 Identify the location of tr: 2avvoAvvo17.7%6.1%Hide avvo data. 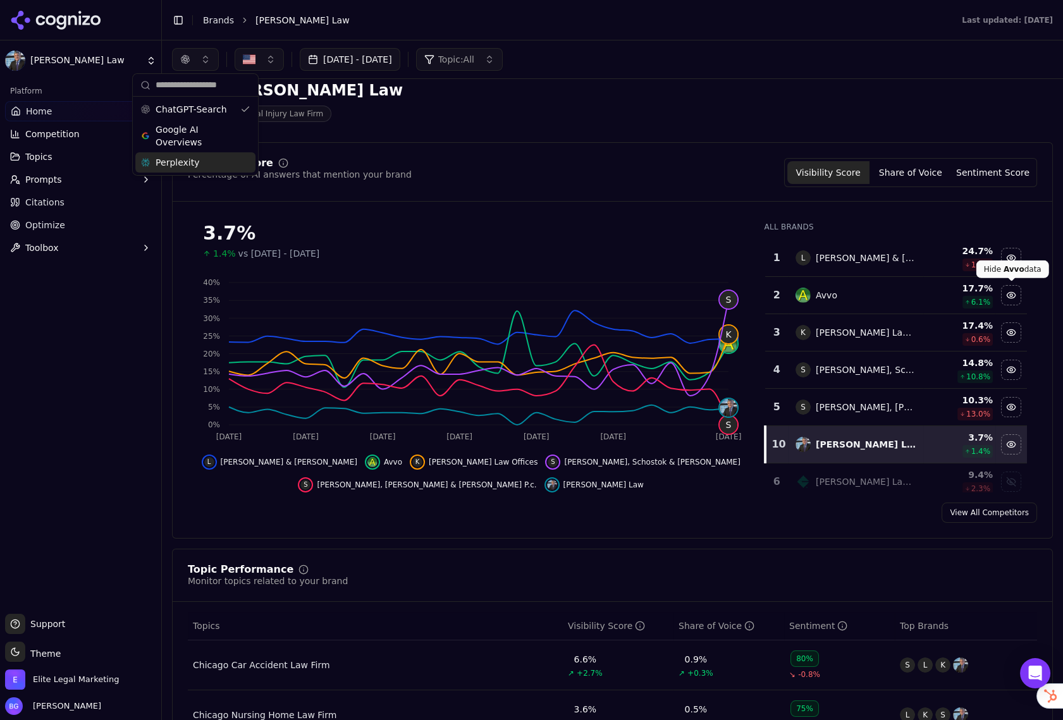
(896, 295).